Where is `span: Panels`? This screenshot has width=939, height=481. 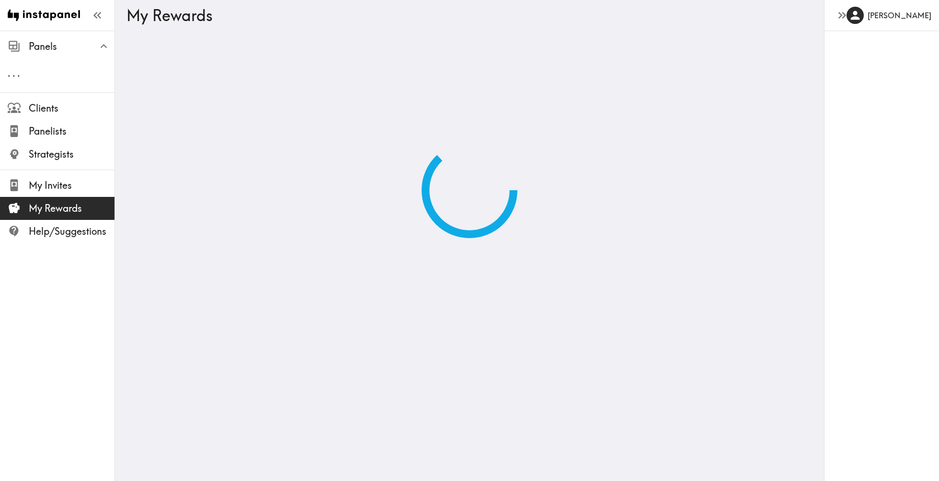 span: Panels is located at coordinates (71, 46).